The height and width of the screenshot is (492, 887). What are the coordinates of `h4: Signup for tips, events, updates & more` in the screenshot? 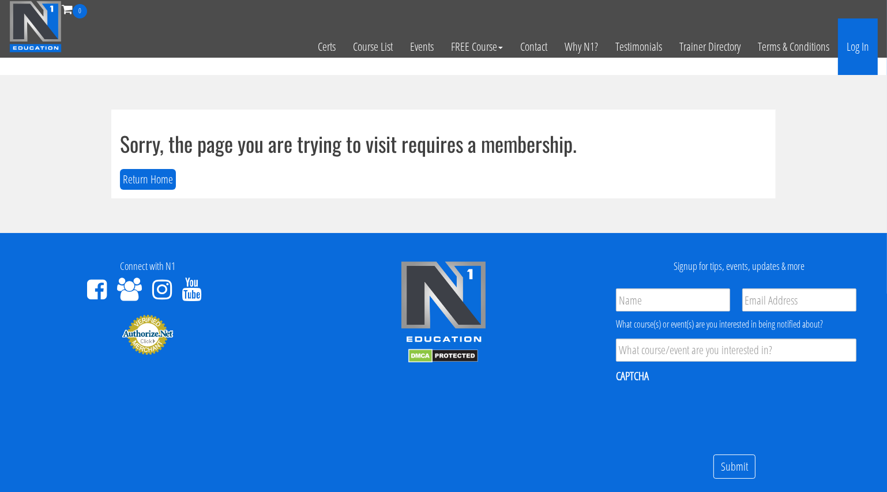 It's located at (739, 267).